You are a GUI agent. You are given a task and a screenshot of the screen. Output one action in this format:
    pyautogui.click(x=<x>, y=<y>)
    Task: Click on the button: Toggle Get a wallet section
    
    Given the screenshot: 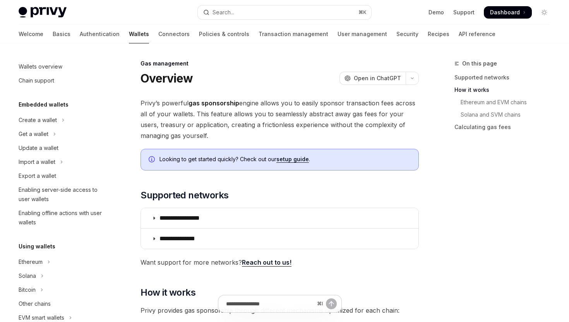 What is the action you would take?
    pyautogui.click(x=62, y=134)
    